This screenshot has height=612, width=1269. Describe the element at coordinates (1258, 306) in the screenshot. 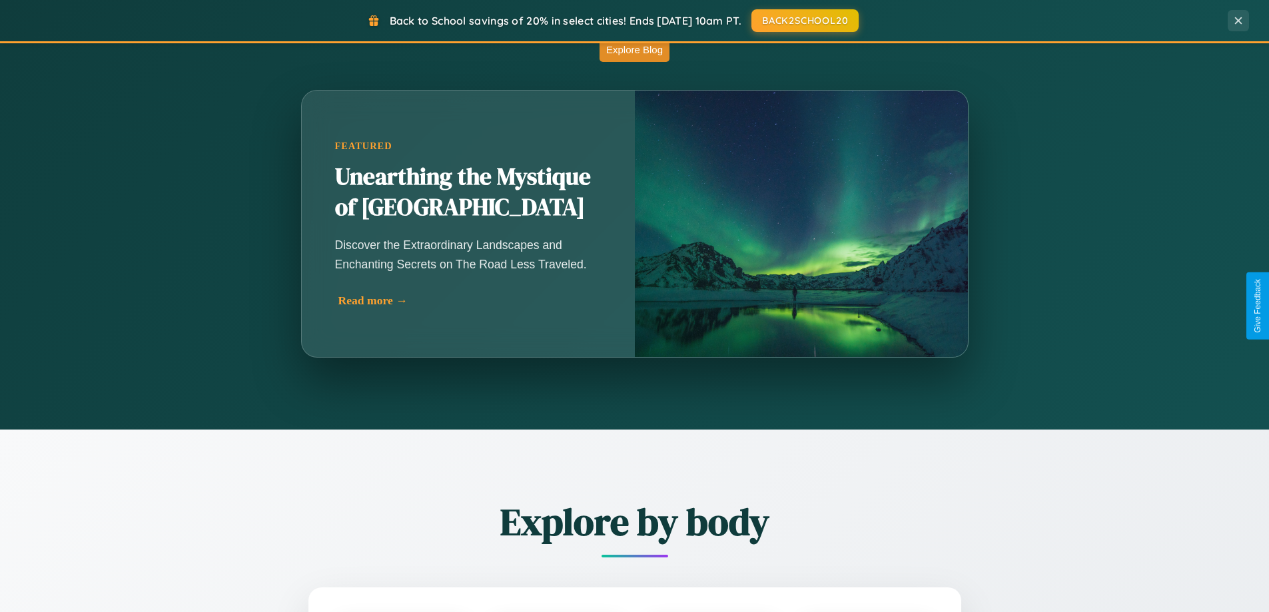

I see `div: Give Feedback` at that location.